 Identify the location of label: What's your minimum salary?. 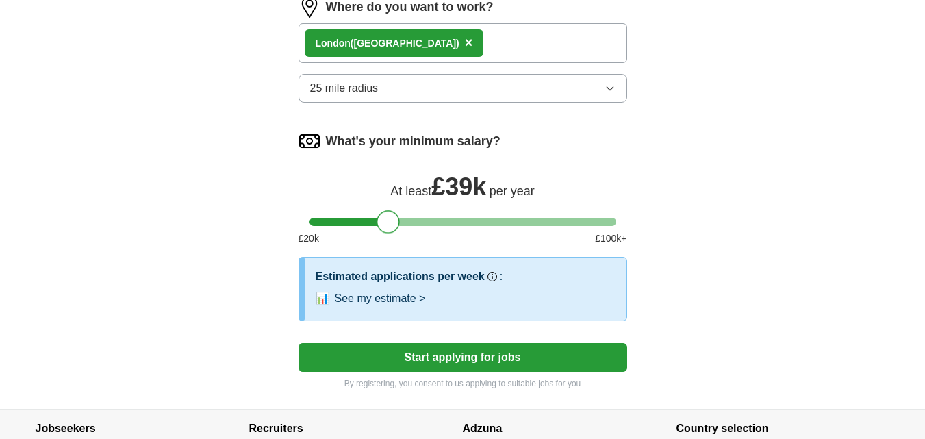
(413, 141).